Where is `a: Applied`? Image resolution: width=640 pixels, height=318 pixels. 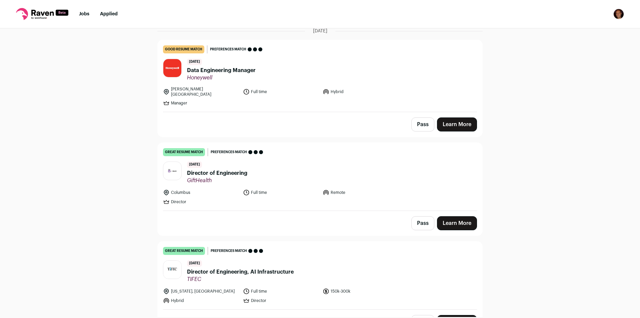
a: Applied is located at coordinates (109, 14).